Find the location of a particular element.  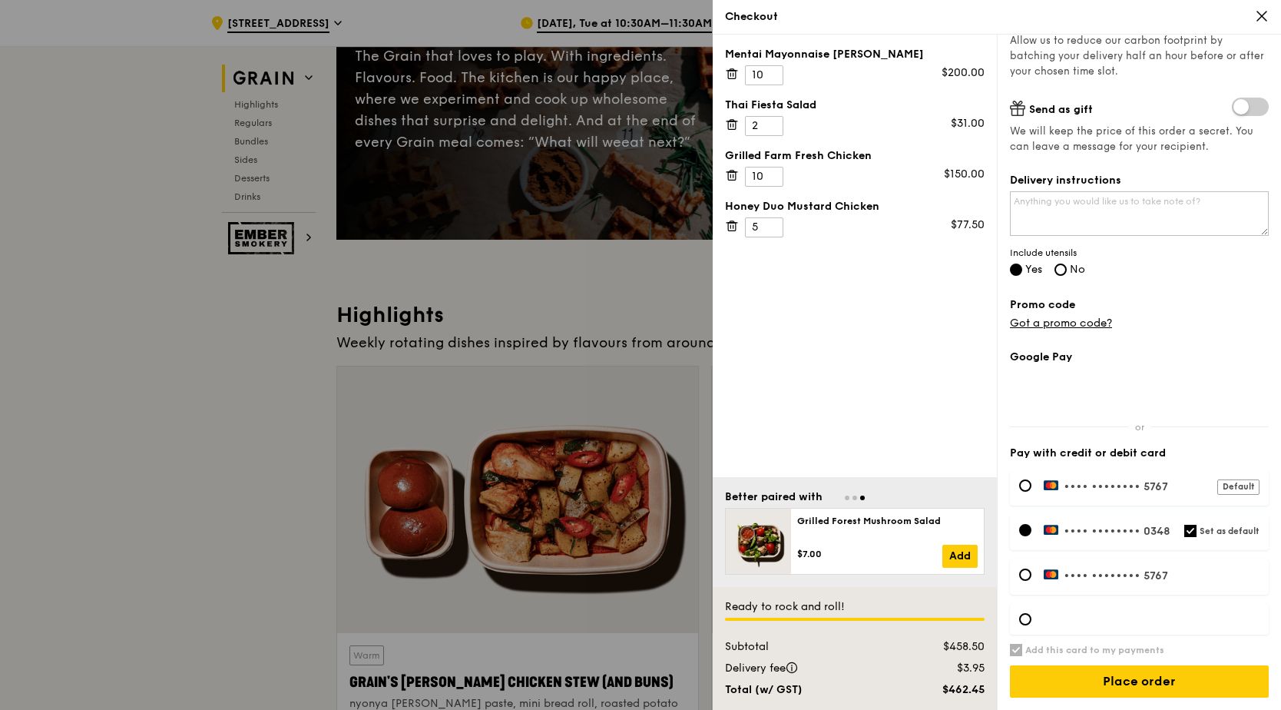

label: •••• 0348 is located at coordinates (1151, 531).